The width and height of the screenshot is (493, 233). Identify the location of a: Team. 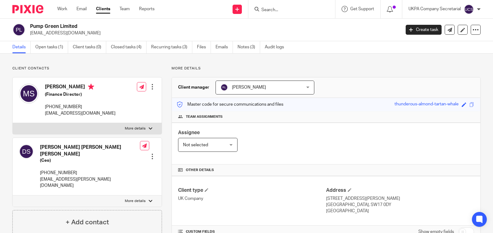
(124, 9).